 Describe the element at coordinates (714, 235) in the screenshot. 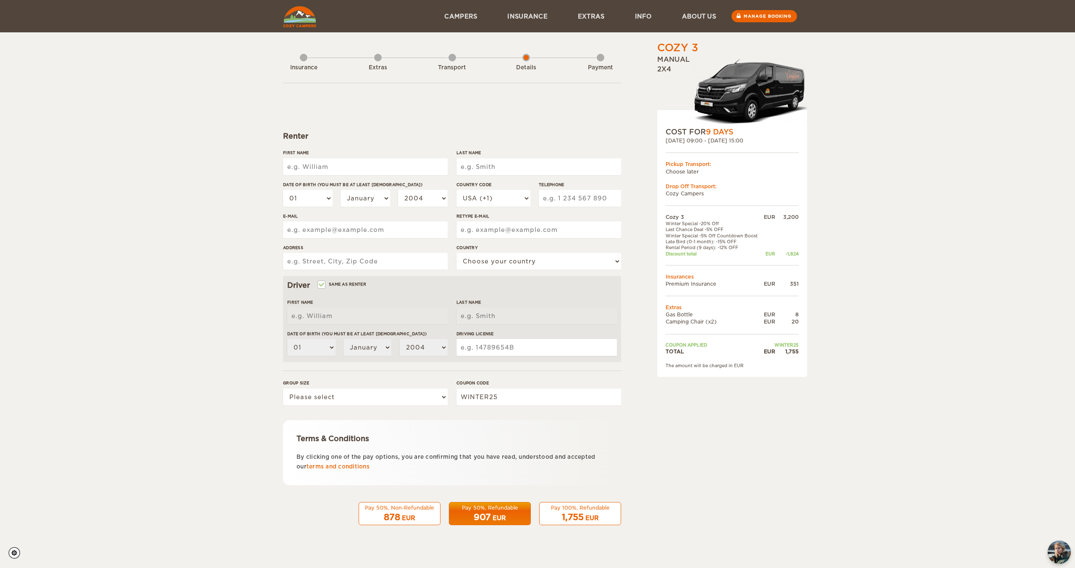

I see `td: Winter Special -5% Off Countdown Boost` at that location.